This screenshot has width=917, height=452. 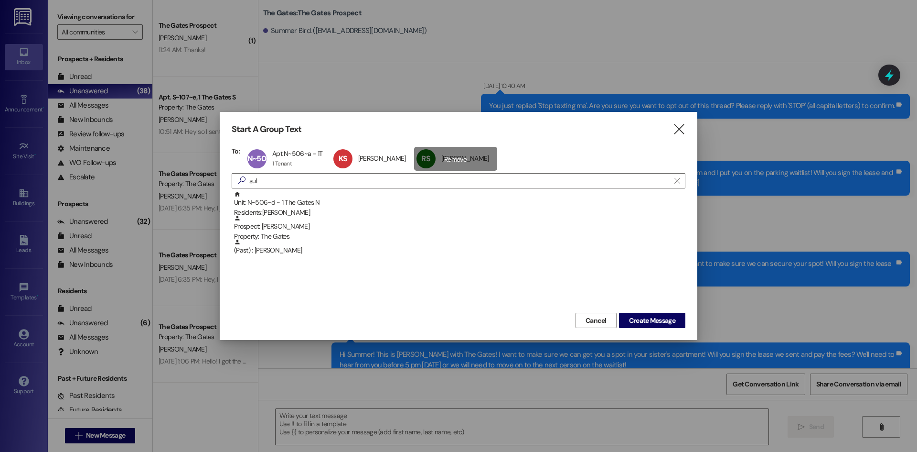 I want to click on button: Cancel, so click(x=596, y=320).